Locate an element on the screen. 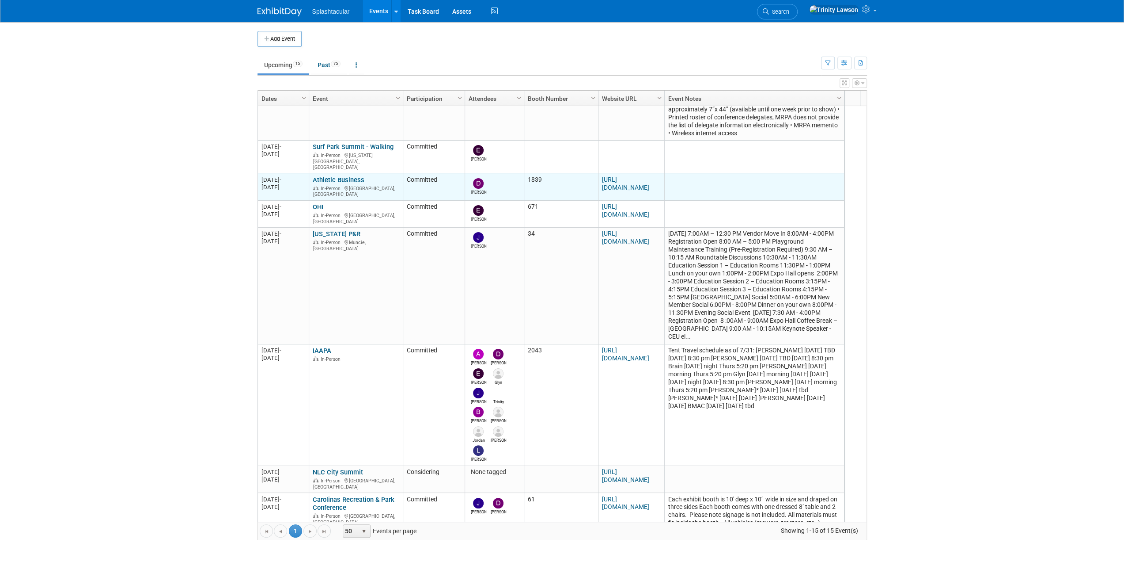  span: Showing 1-15 of 15 Event(s) is located at coordinates (819, 530).